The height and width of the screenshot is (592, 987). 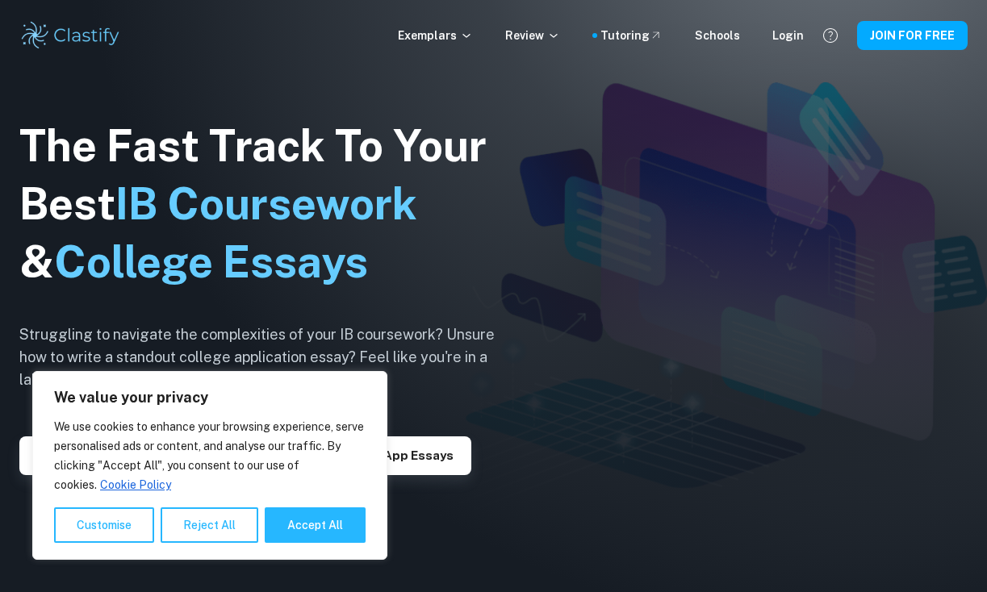 What do you see at coordinates (71, 456) in the screenshot?
I see `button: Explore IAs` at bounding box center [71, 456].